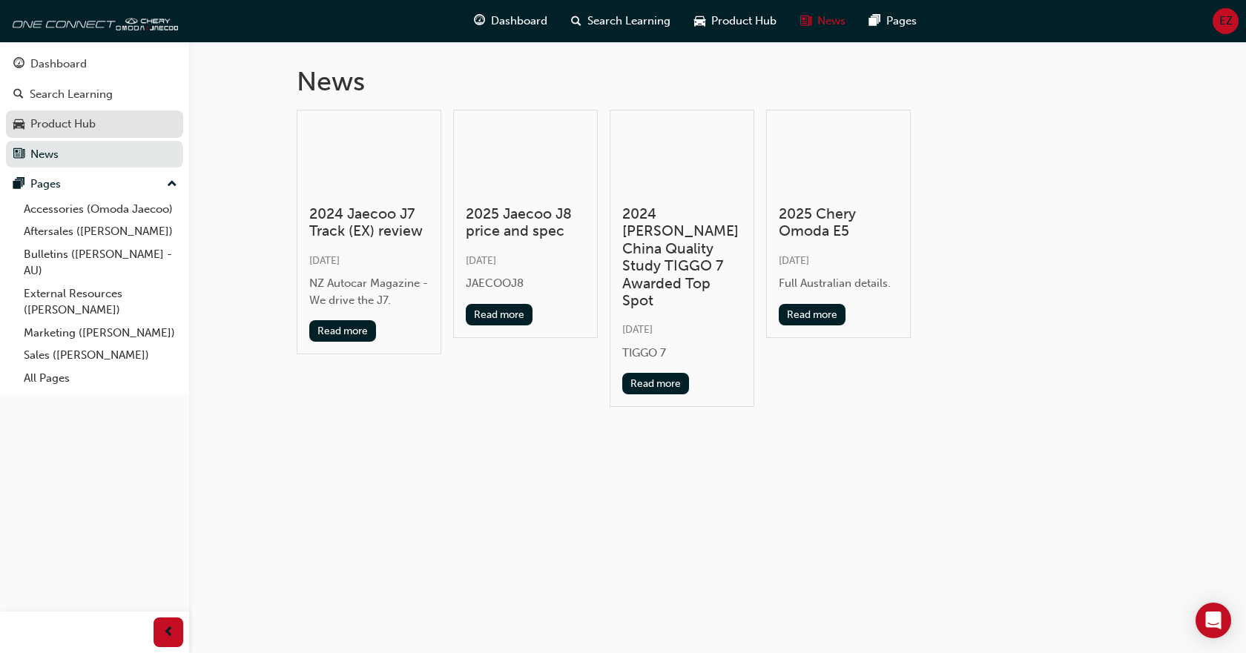 This screenshot has height=653, width=1246. What do you see at coordinates (93, 21) in the screenshot?
I see `img: oneconnect` at bounding box center [93, 21].